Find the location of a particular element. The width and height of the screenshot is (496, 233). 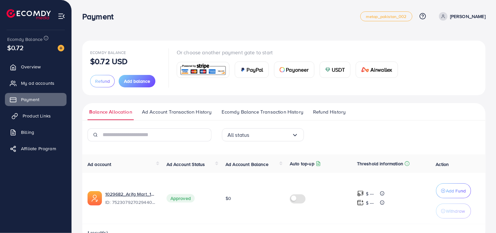

span: $0.72 is located at coordinates (15, 48).